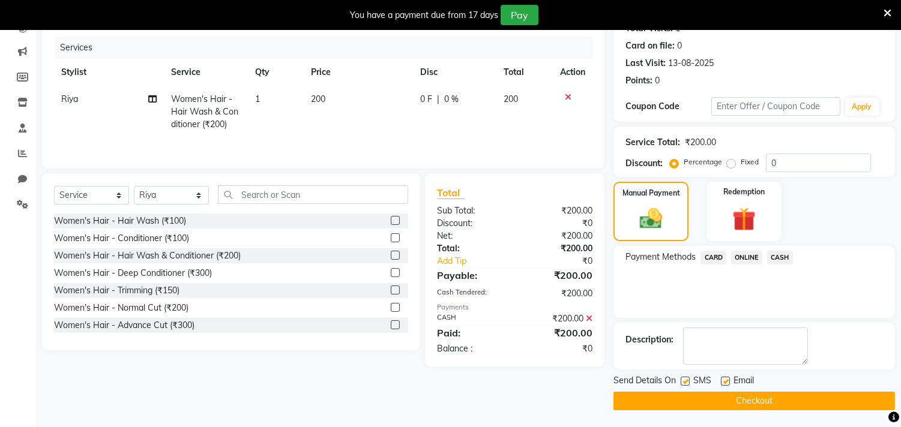  What do you see at coordinates (653, 142) in the screenshot?
I see `div: Service Total:` at bounding box center [653, 142].